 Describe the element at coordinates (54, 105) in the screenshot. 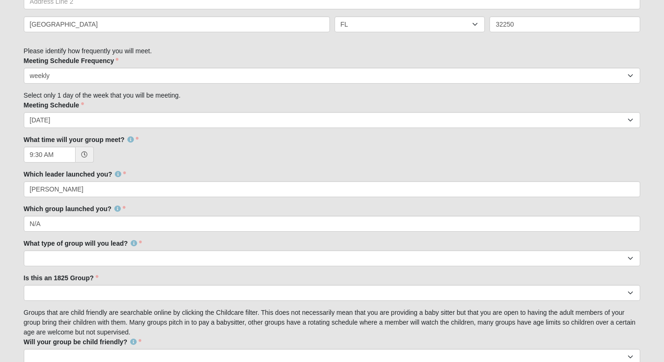

I see `label: Meeting Schedule` at that location.